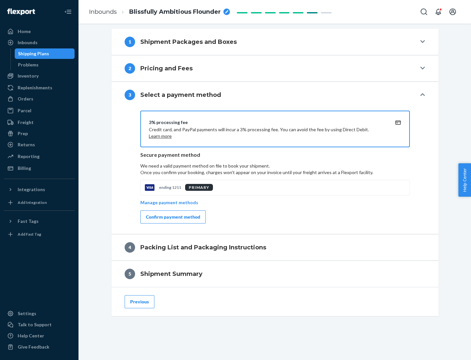  What do you see at coordinates (39, 221) in the screenshot?
I see `button: Fast Tags` at bounding box center [39, 221].